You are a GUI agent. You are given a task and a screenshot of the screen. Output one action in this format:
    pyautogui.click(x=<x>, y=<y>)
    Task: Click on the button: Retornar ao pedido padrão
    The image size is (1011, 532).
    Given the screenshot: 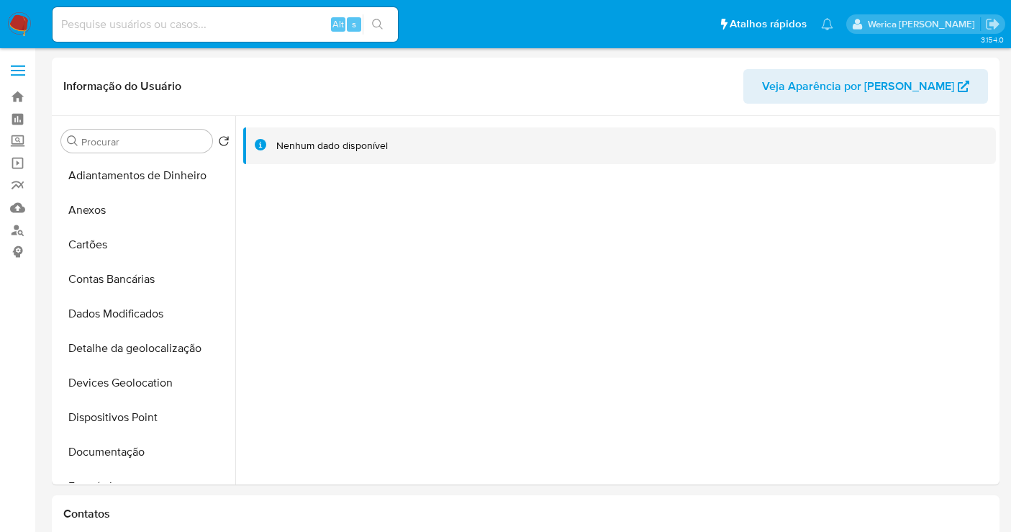 What is the action you would take?
    pyautogui.click(x=224, y=143)
    